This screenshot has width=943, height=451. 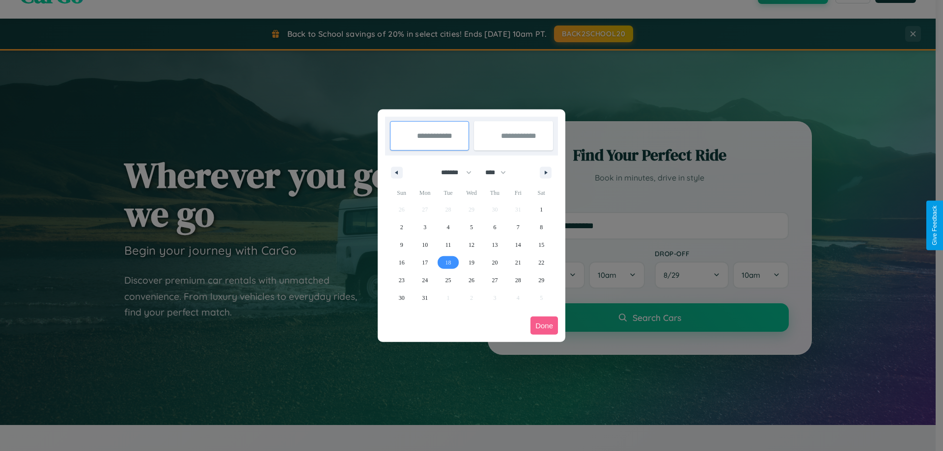 What do you see at coordinates (541, 245) in the screenshot?
I see `span: 15` at bounding box center [541, 245].